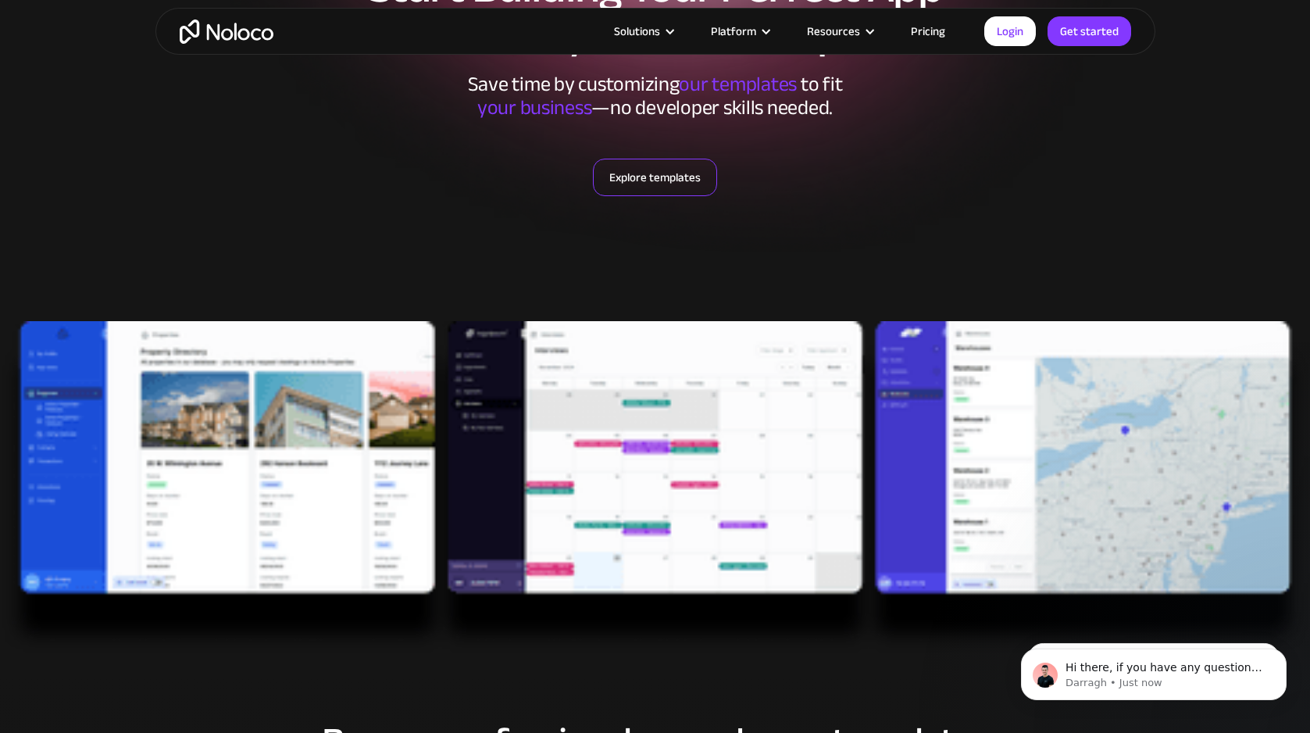  Describe the element at coordinates (169, 67) in the screenshot. I see `p: Message from Darragh, sent Just now` at that location.